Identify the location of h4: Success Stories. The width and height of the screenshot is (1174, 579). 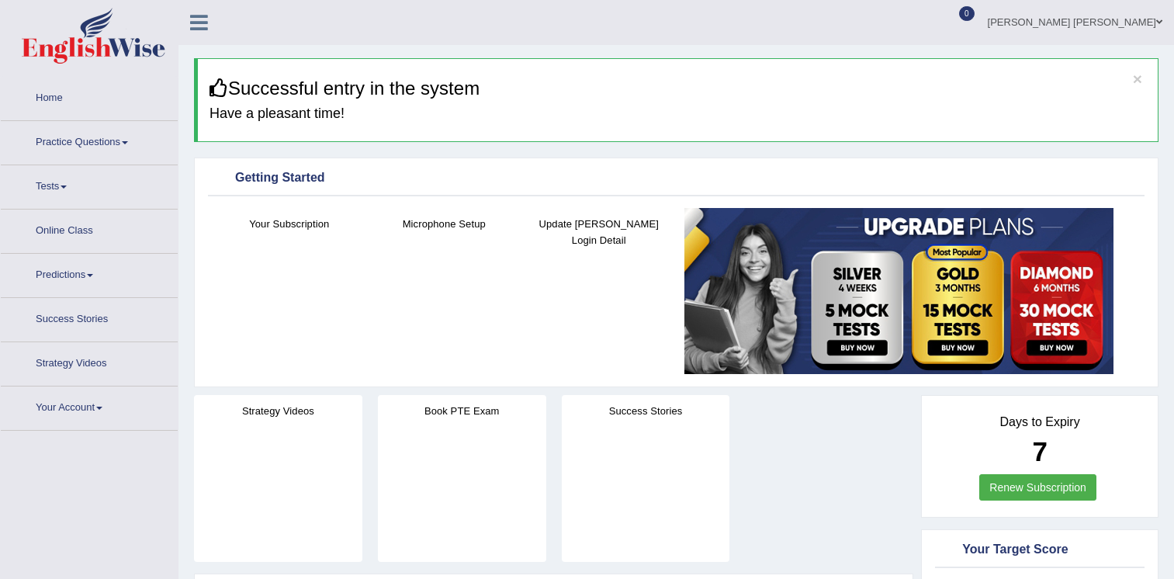
(645, 410).